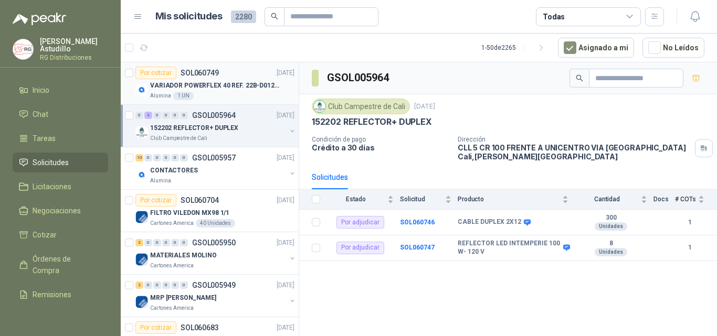  What do you see at coordinates (44, 139) in the screenshot?
I see `span: Tareas` at bounding box center [44, 139].